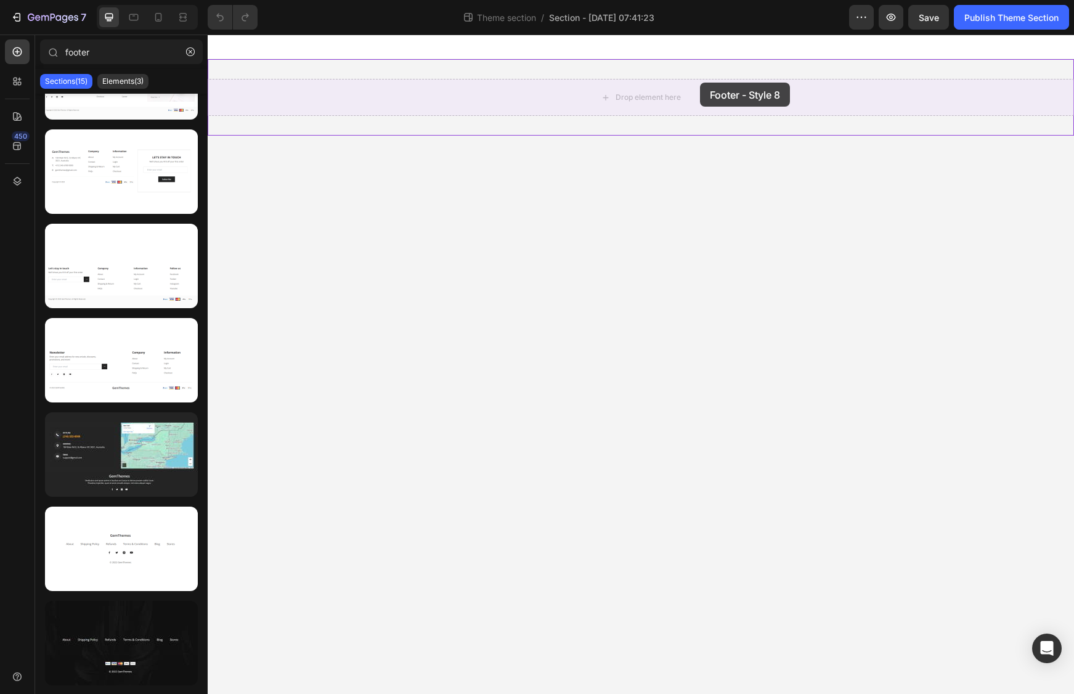  What do you see at coordinates (66, 81) in the screenshot?
I see `p: Sections(15)` at bounding box center [66, 81].